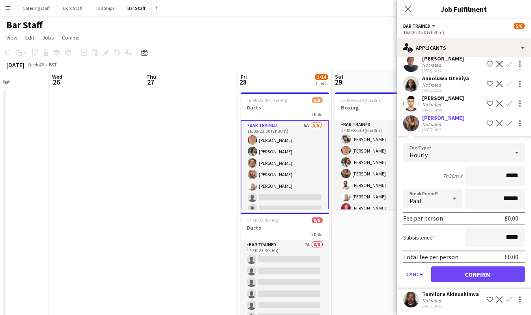 Image resolution: width=531 pixels, height=315 pixels. Describe the element at coordinates (244, 77) in the screenshot. I see `span: Fri` at that location.